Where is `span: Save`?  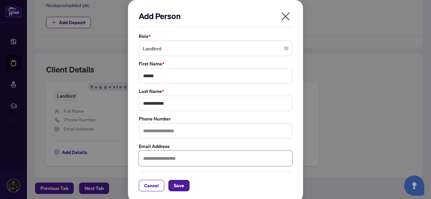
span: Save is located at coordinates (179, 186).